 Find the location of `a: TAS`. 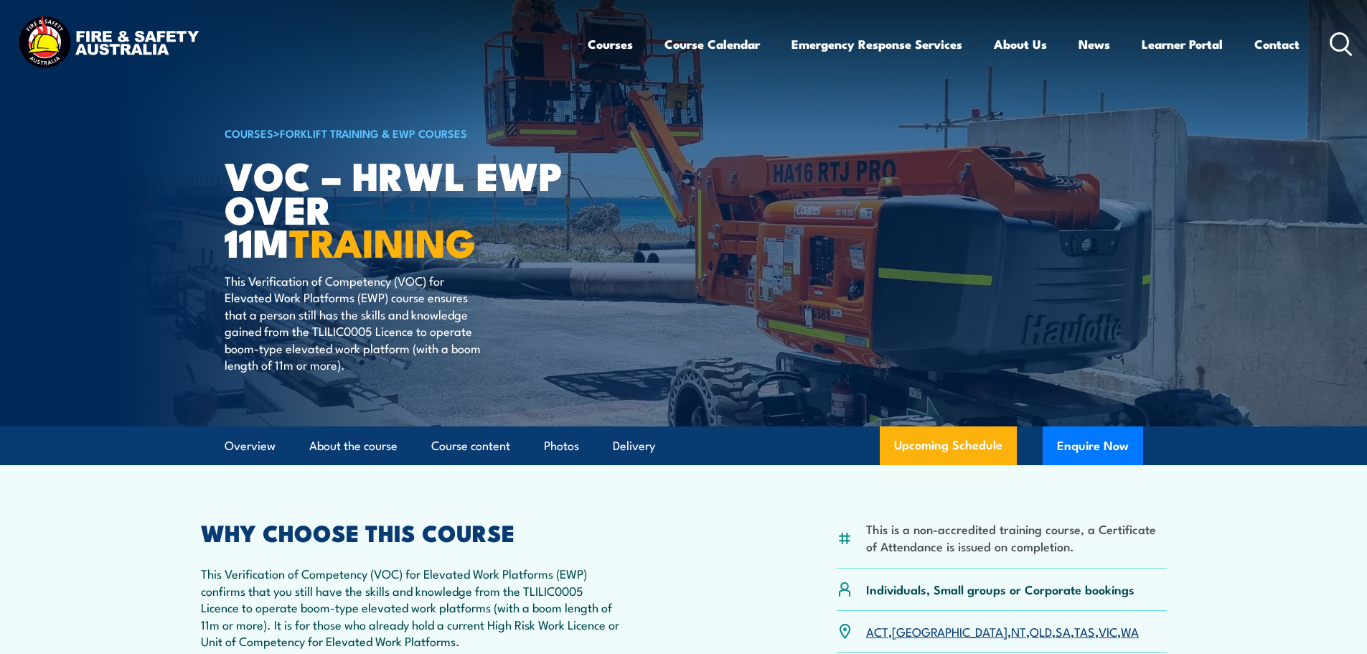

a: TAS is located at coordinates (1084, 631).